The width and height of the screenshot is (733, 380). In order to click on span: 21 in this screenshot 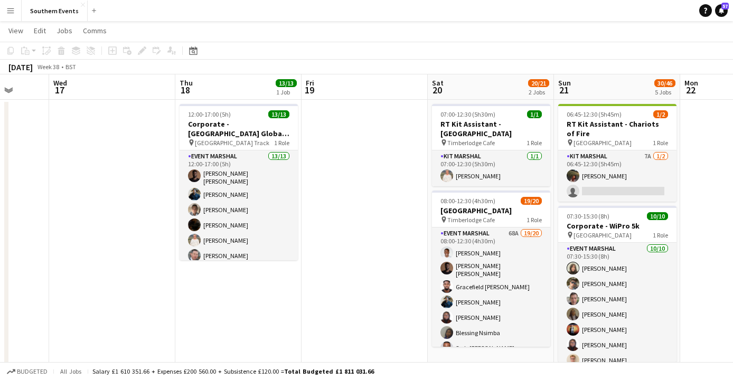, I will do `click(563, 90)`.